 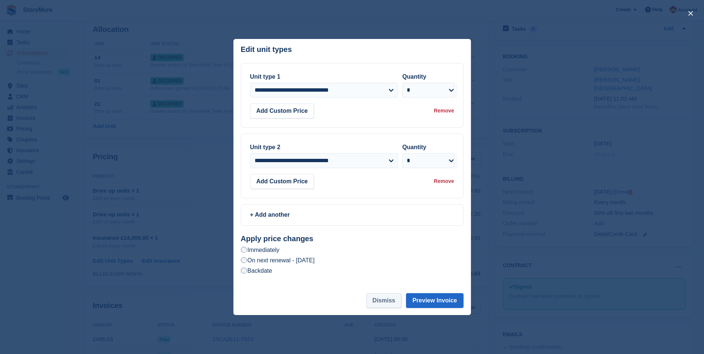 What do you see at coordinates (384, 301) in the screenshot?
I see `button: Dismiss` at bounding box center [384, 301].